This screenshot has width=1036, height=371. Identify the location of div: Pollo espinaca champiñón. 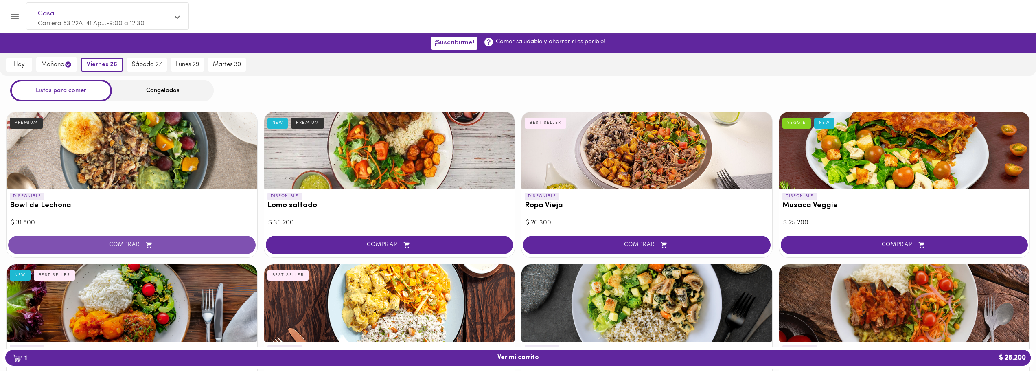
(647, 303).